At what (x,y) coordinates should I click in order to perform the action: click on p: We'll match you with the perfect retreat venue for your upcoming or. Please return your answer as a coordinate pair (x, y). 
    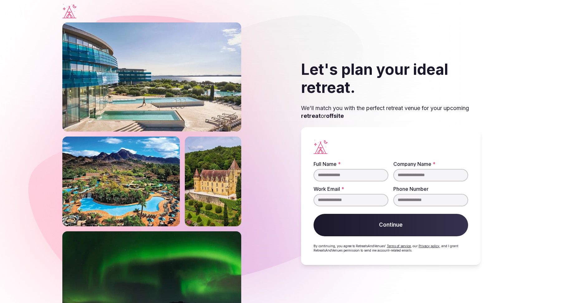
    Looking at the image, I should click on (391, 112).